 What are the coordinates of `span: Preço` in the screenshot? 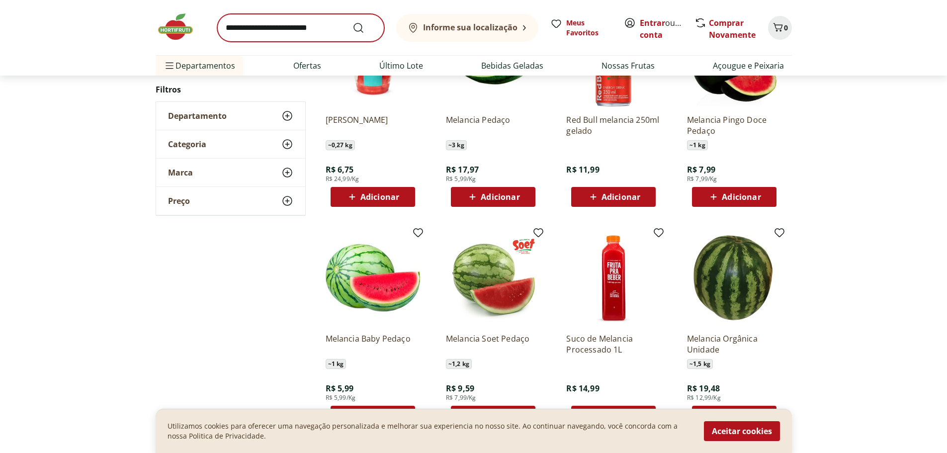 It's located at (179, 201).